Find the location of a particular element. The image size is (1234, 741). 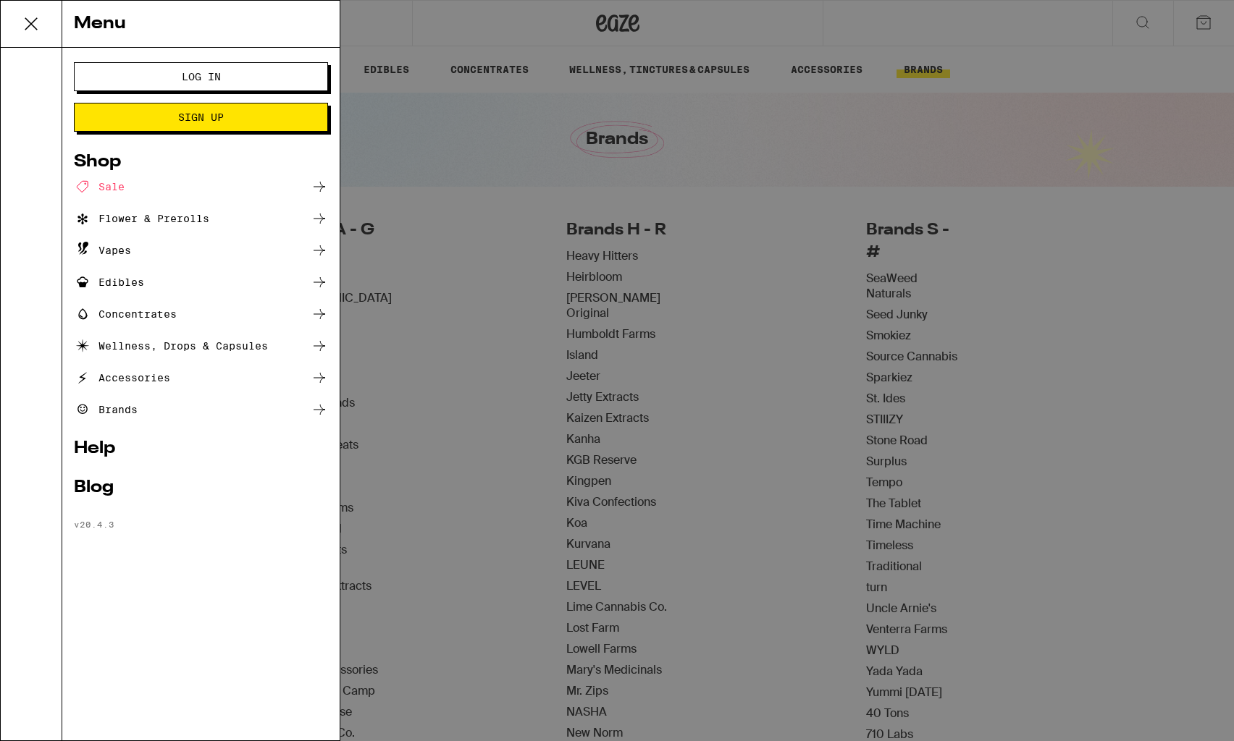

a: Edibles is located at coordinates (201, 282).